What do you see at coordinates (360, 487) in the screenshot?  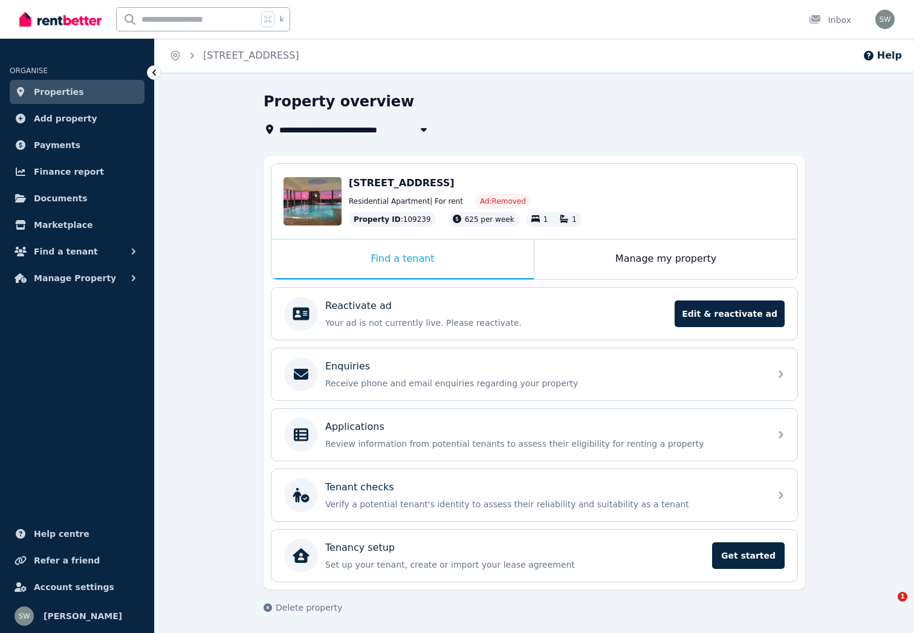 I see `p: Tenant checks` at bounding box center [360, 487].